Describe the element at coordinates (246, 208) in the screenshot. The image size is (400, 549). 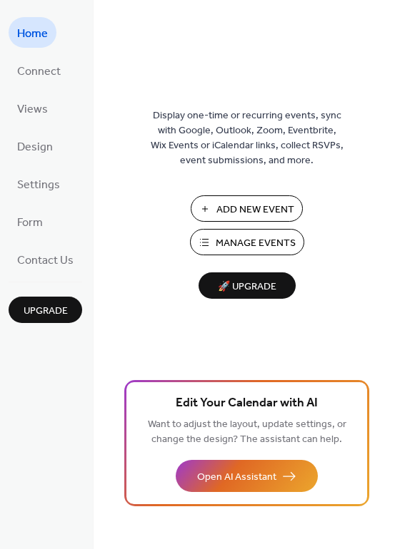
I see `button: Add New Event` at that location.